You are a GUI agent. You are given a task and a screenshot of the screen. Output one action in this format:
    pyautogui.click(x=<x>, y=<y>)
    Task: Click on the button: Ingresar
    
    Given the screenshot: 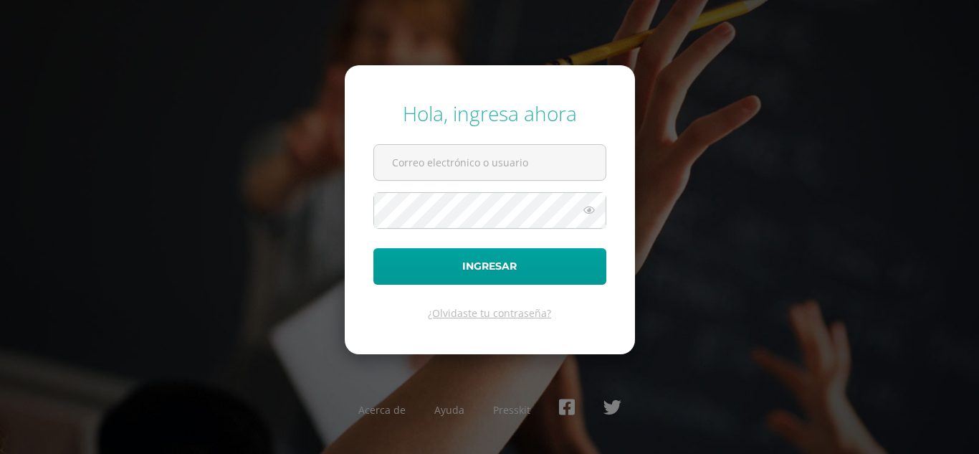 What is the action you would take?
    pyautogui.click(x=489, y=266)
    